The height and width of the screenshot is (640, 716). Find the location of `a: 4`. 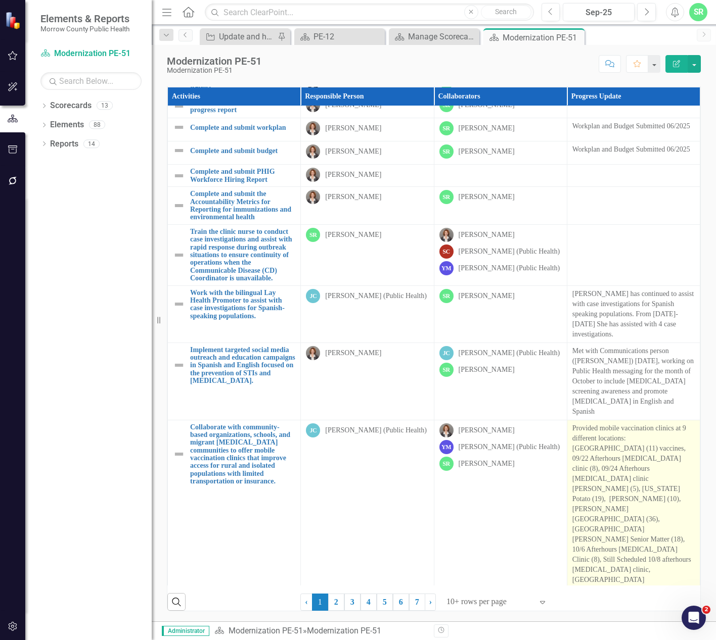

a: 4 is located at coordinates (368, 602).